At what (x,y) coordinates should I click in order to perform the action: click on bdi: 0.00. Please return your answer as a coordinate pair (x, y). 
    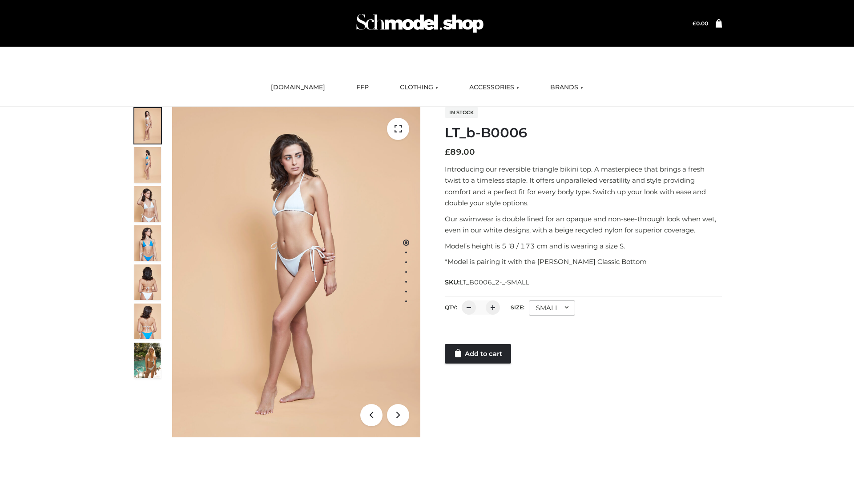
    Looking at the image, I should click on (700, 23).